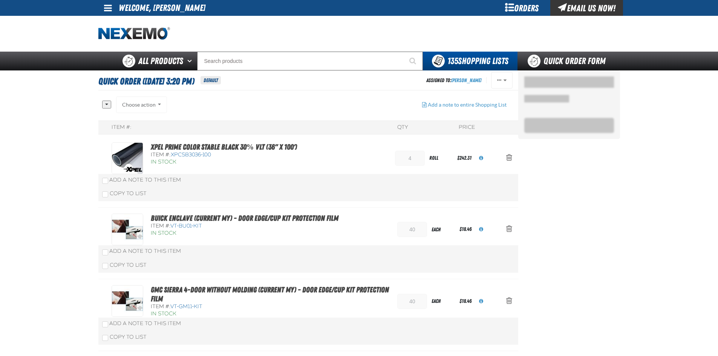 This screenshot has width=718, height=356. Describe the element at coordinates (509, 230) in the screenshot. I see `button: Action Remove Buick Enclave (Current MY) - Door Edge/Cup Kit Protection Film from Quick Order (7/...` at that location.